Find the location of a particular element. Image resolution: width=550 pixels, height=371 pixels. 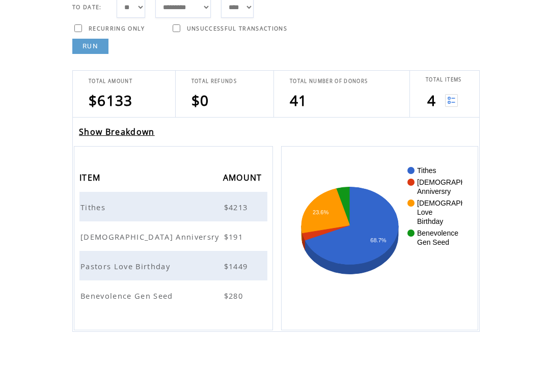

a: Benevolence Gen Seed is located at coordinates (128, 295).